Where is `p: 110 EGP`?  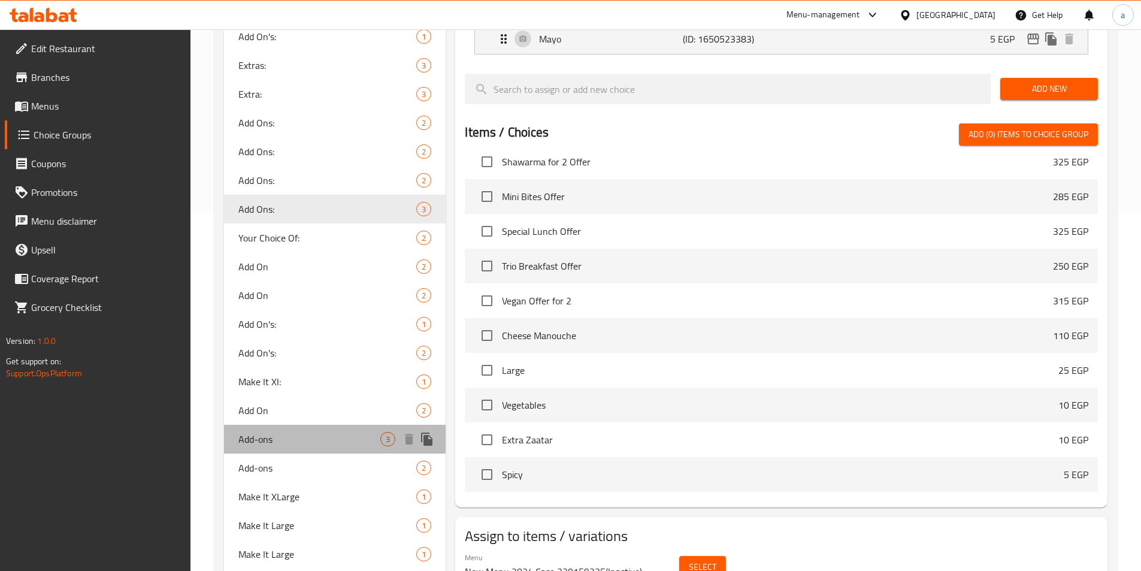
p: 110 EGP is located at coordinates (1071, 336).